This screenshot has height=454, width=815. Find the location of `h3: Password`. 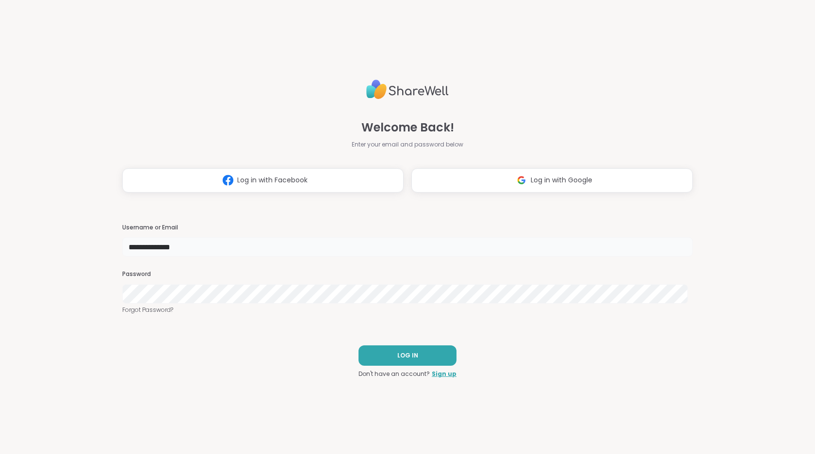

h3: Password is located at coordinates (408, 274).